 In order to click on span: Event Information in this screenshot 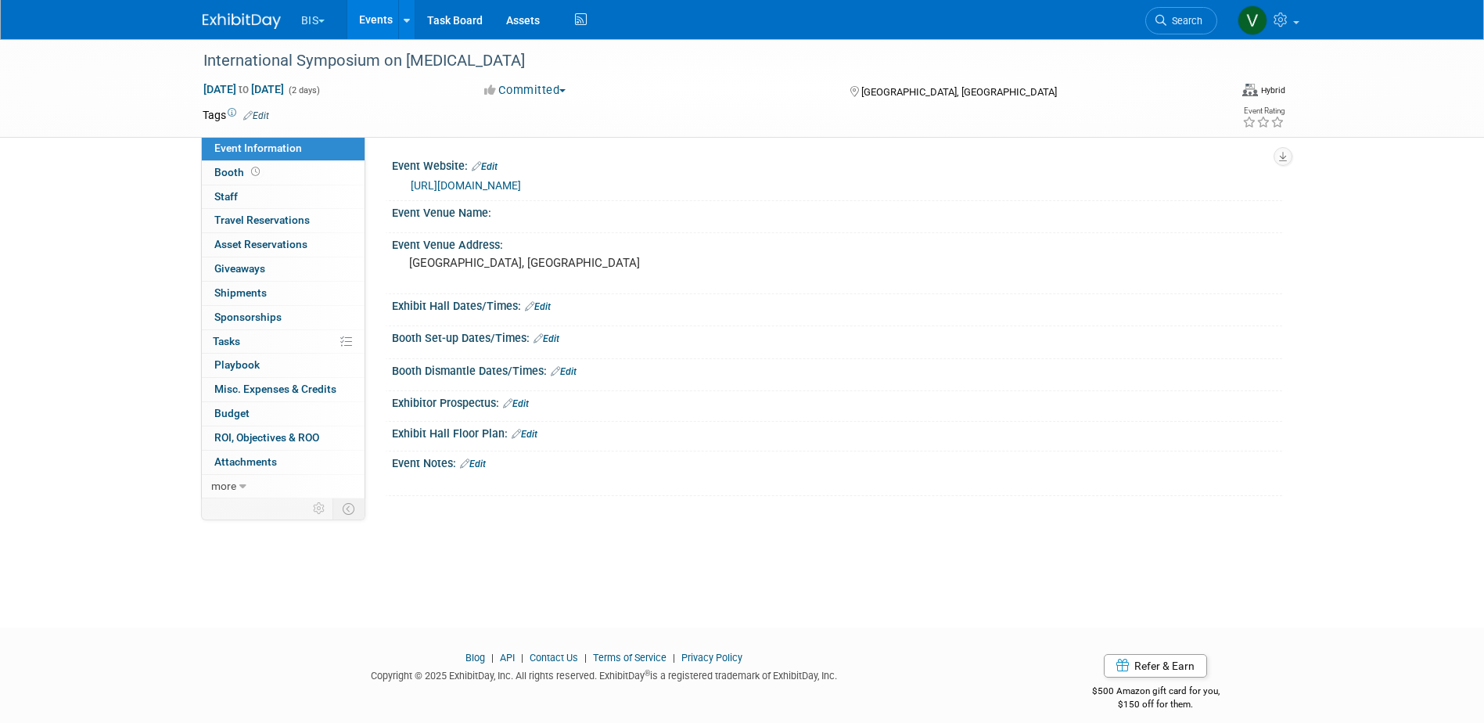, I will do `click(258, 148)`.